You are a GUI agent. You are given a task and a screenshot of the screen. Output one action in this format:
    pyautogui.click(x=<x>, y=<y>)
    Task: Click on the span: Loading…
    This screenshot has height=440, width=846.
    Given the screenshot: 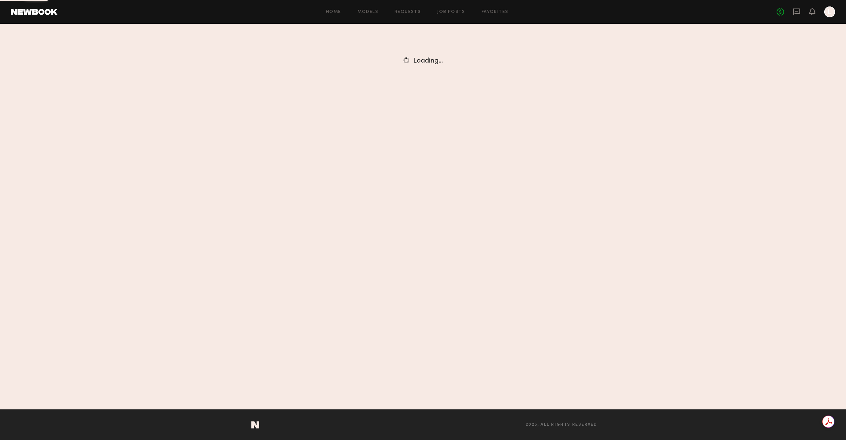 What is the action you would take?
    pyautogui.click(x=428, y=61)
    